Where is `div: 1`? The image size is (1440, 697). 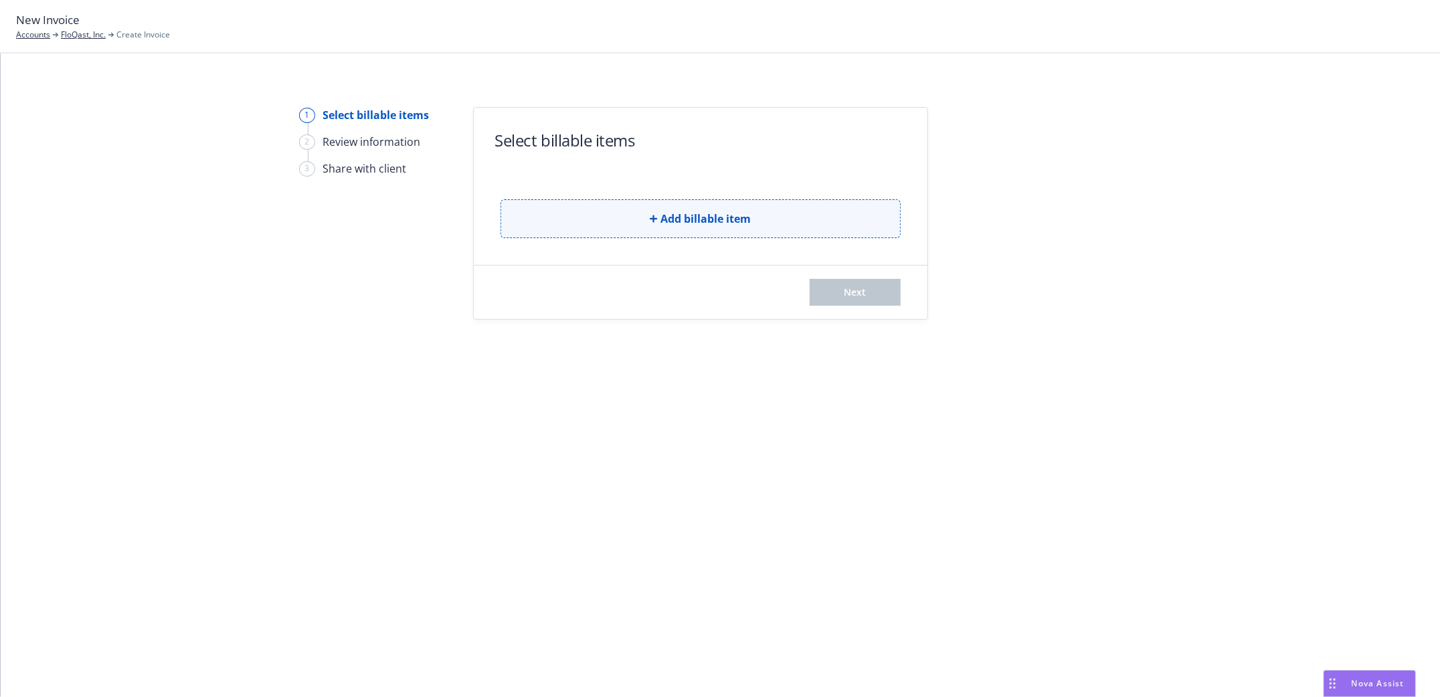
div: 1 is located at coordinates (307, 115).